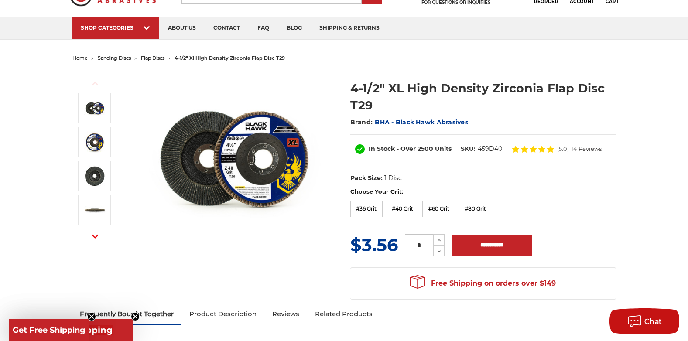 This screenshot has height=341, width=688. I want to click on a: Related Products, so click(344, 314).